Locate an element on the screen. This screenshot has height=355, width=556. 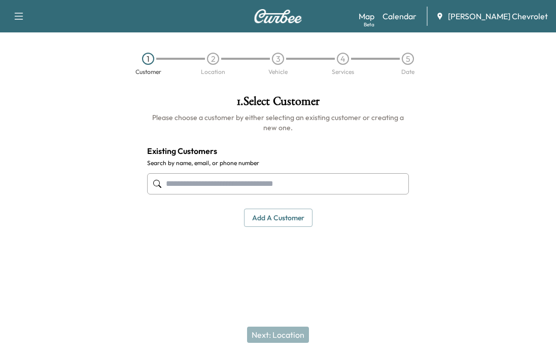
a: MapBeta is located at coordinates (366, 16).